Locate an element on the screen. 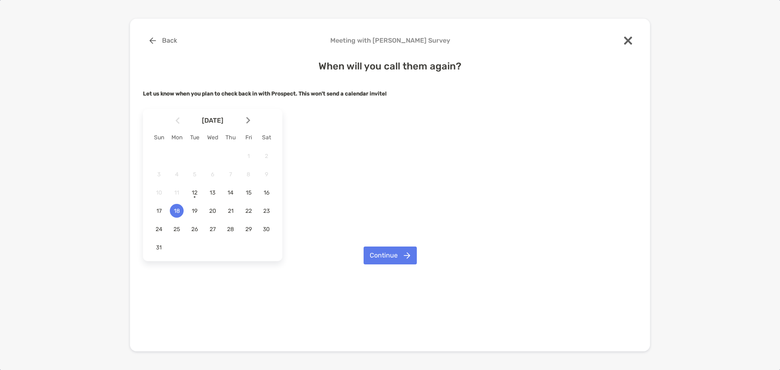 The width and height of the screenshot is (780, 370). span: 27 is located at coordinates (212, 229).